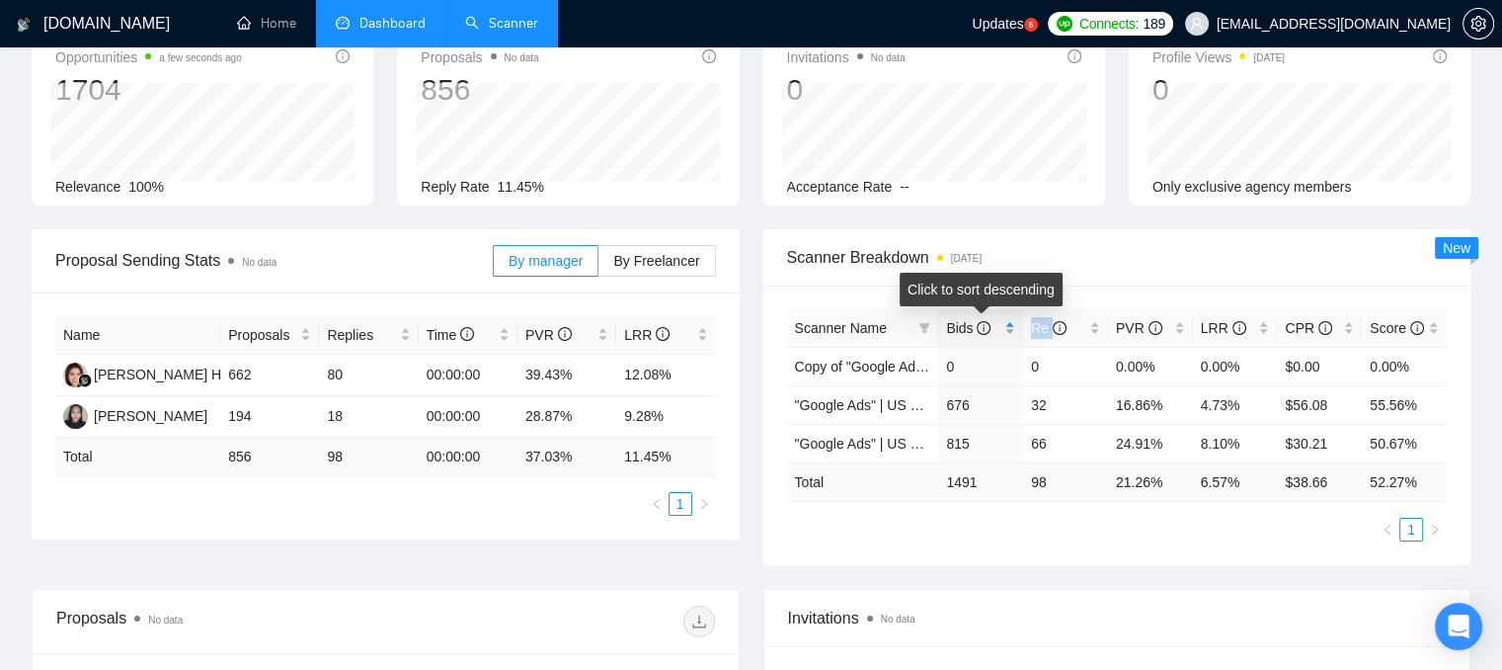  What do you see at coordinates (545, 261) in the screenshot?
I see `span: By manager` at bounding box center [545, 261].